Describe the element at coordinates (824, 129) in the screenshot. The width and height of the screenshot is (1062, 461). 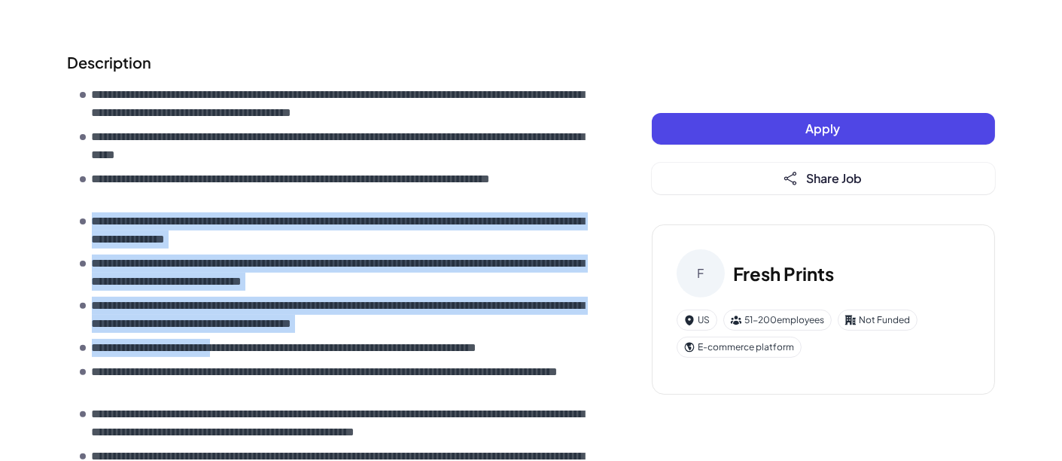
I see `button: Apply` at that location.